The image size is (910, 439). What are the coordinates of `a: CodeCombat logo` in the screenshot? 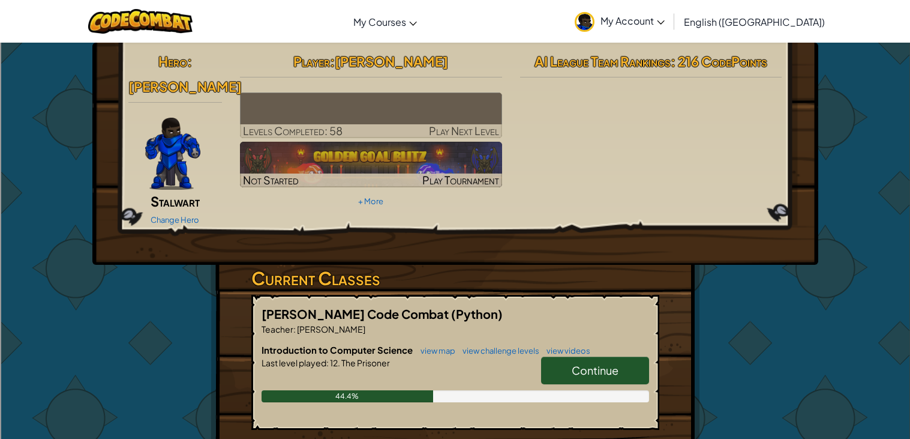 It's located at (140, 21).